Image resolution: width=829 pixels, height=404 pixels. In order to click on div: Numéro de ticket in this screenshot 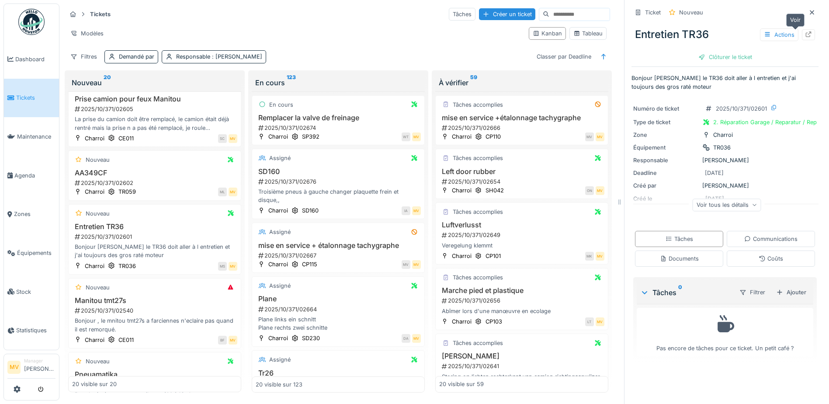, I will do `click(666, 108)`.